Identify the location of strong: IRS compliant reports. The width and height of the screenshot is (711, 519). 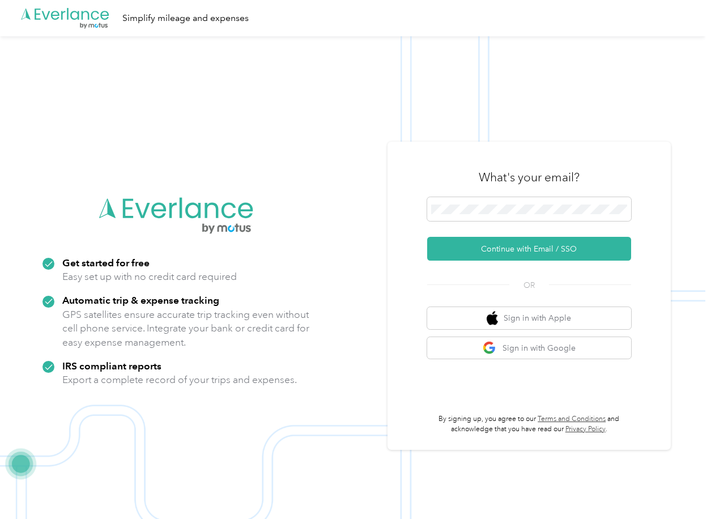
(112, 365).